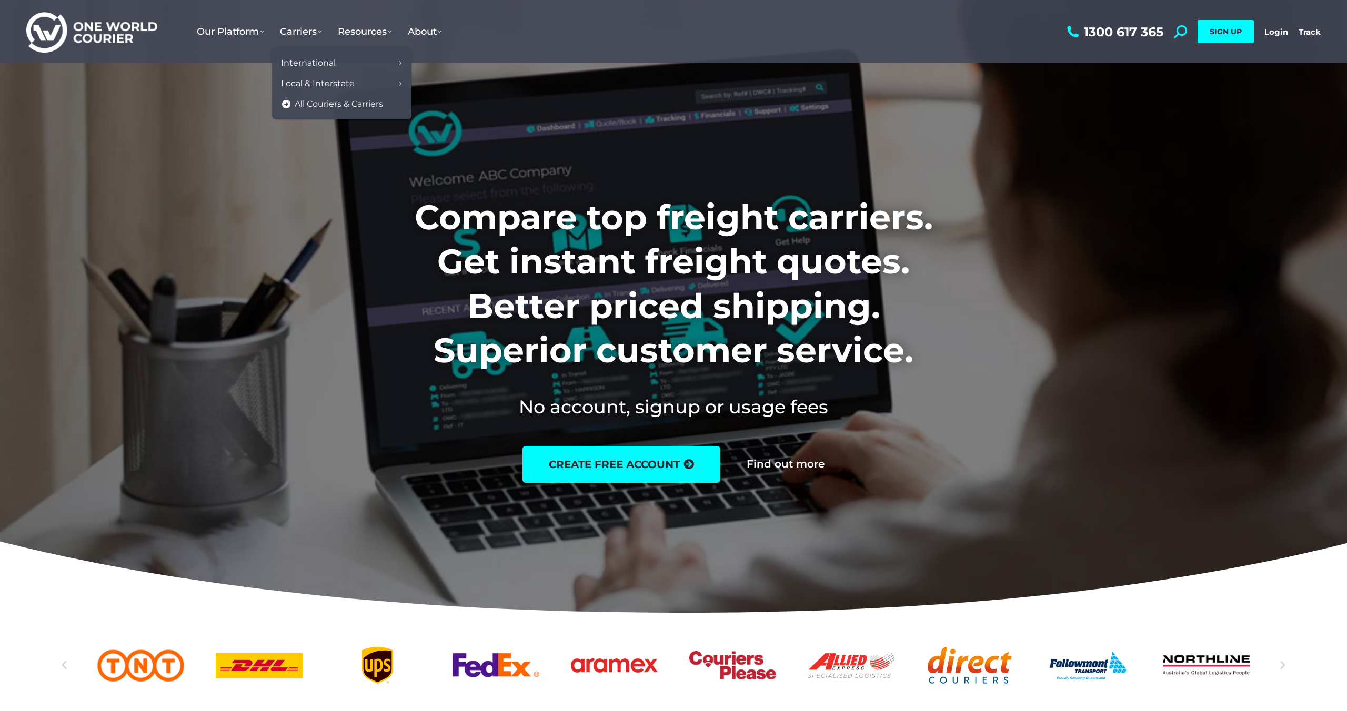  Describe the element at coordinates (425, 32) in the screenshot. I see `span: About` at that location.